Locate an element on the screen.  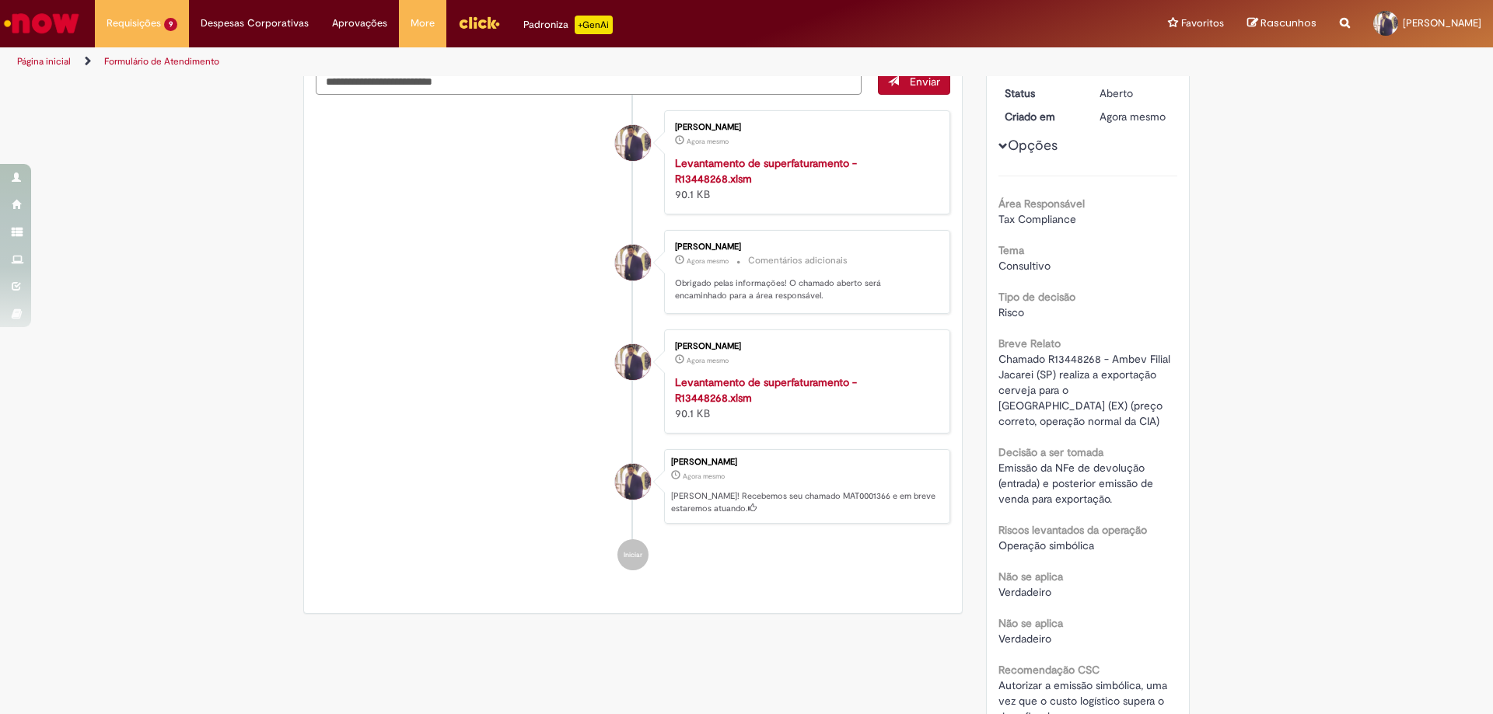
div: Padroniza is located at coordinates (567, 25).